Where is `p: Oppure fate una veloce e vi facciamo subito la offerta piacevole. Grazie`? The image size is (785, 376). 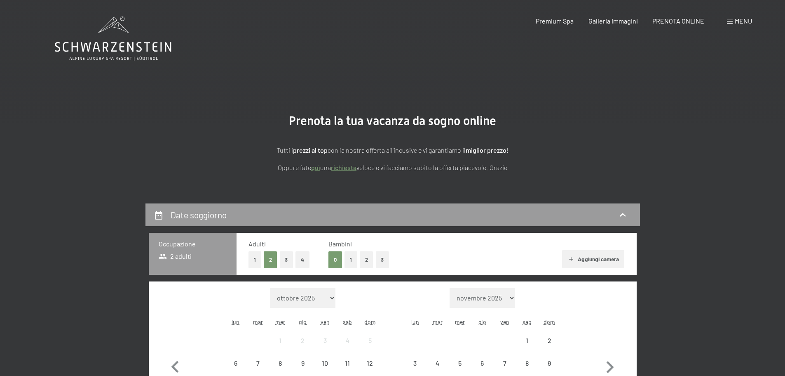
p: Oppure fate una veloce e vi facciamo subito la offerta piacevole. Grazie is located at coordinates (393, 167).